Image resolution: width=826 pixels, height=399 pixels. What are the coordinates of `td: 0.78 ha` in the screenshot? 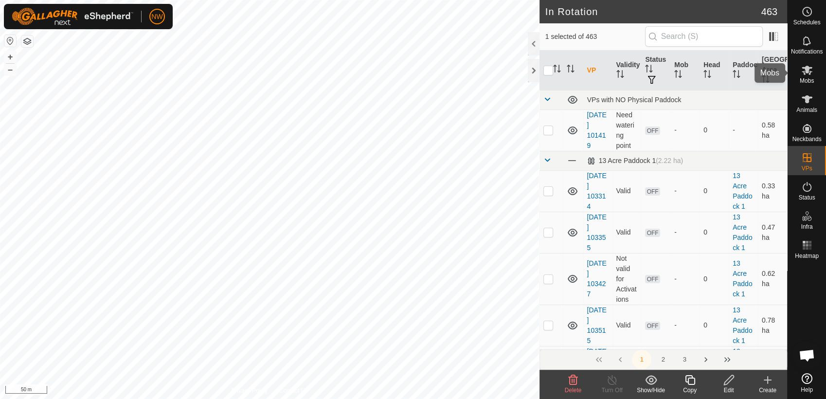 It's located at (772, 325).